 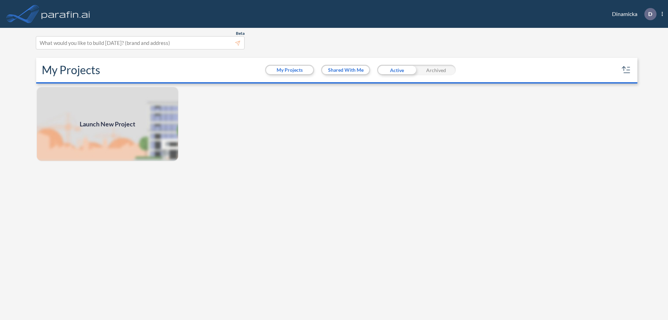 What do you see at coordinates (632, 14) in the screenshot?
I see `div: Dinamicka` at bounding box center [632, 14].